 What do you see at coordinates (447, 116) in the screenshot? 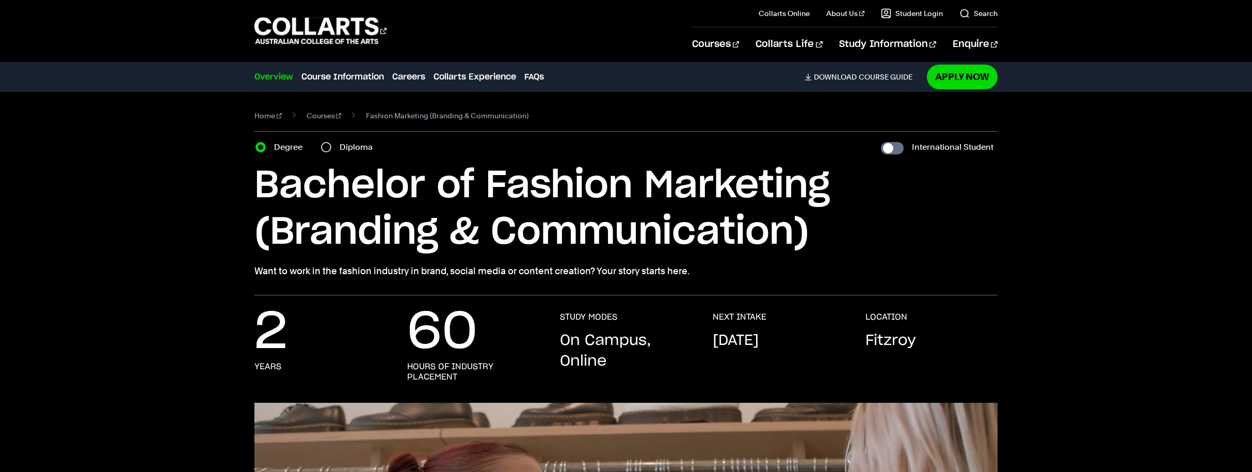
I see `span: Fashion Marketing (Branding & Communication)` at bounding box center [447, 116].